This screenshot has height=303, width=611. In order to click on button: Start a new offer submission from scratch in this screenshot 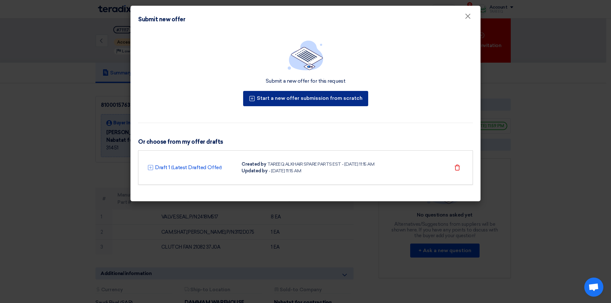, I will do `click(306, 99)`.